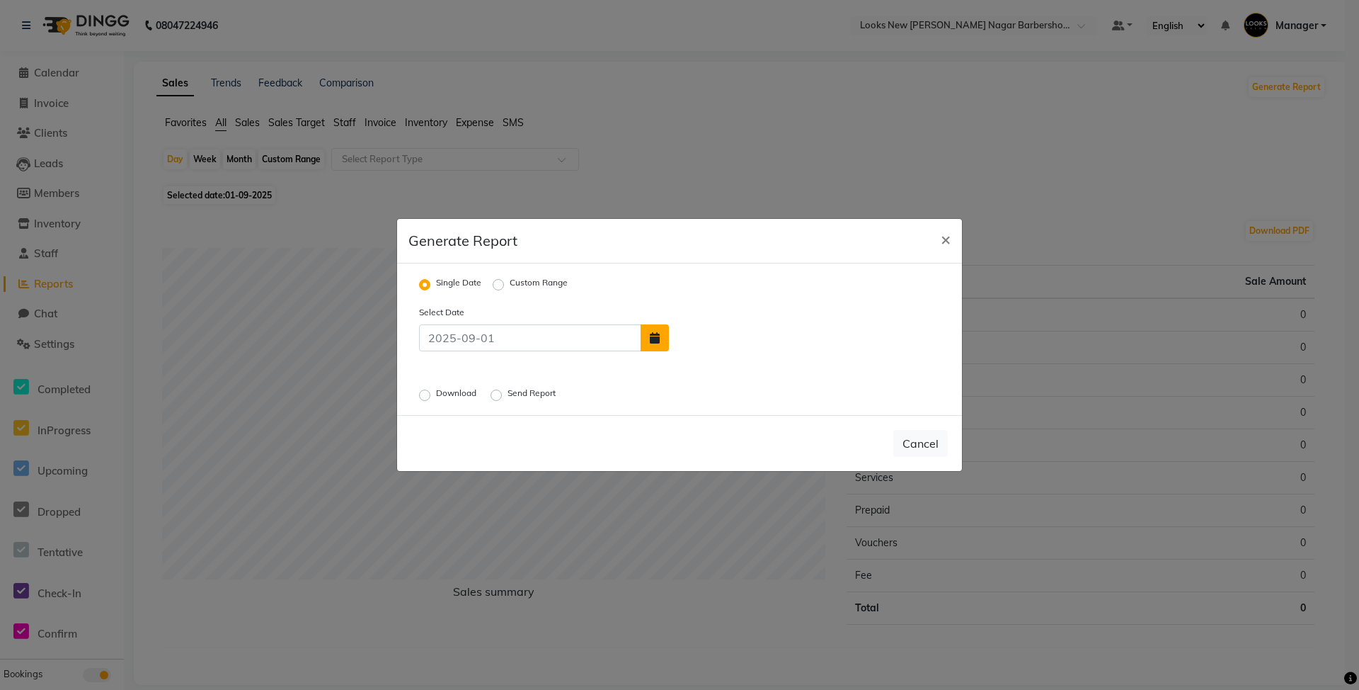 Image resolution: width=1359 pixels, height=690 pixels. I want to click on label: Single Date, so click(459, 285).